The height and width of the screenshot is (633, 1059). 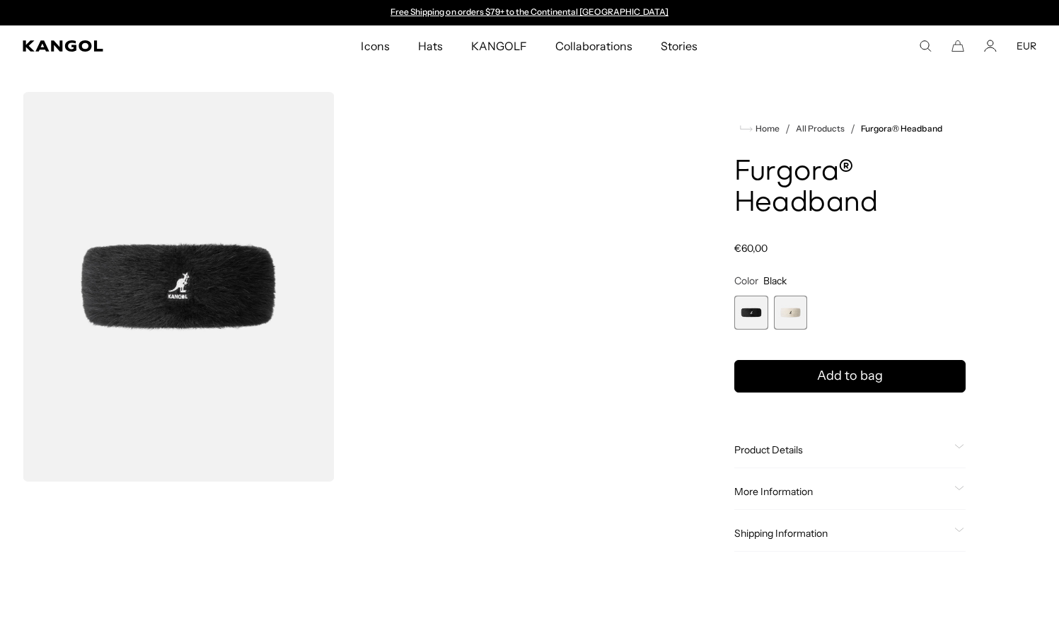 What do you see at coordinates (594, 46) in the screenshot?
I see `a: Collaborations` at bounding box center [594, 46].